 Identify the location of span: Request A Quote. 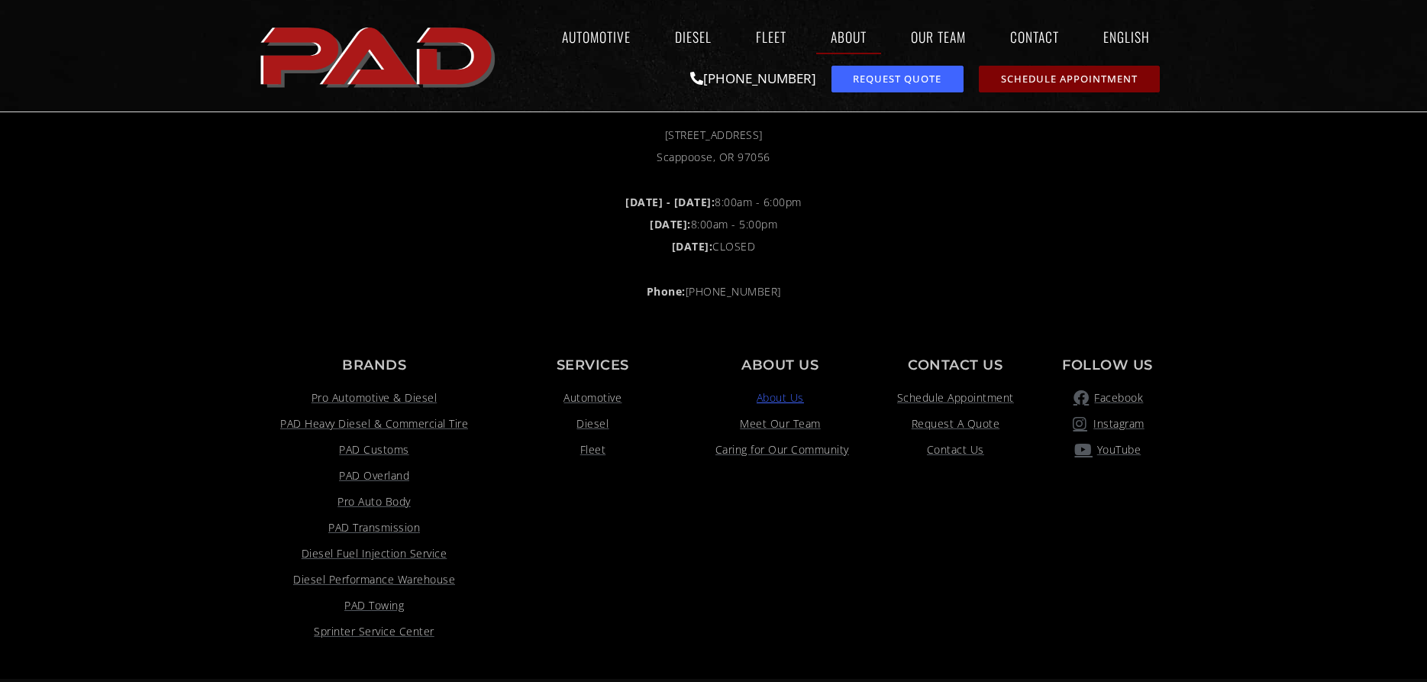
(956, 424).